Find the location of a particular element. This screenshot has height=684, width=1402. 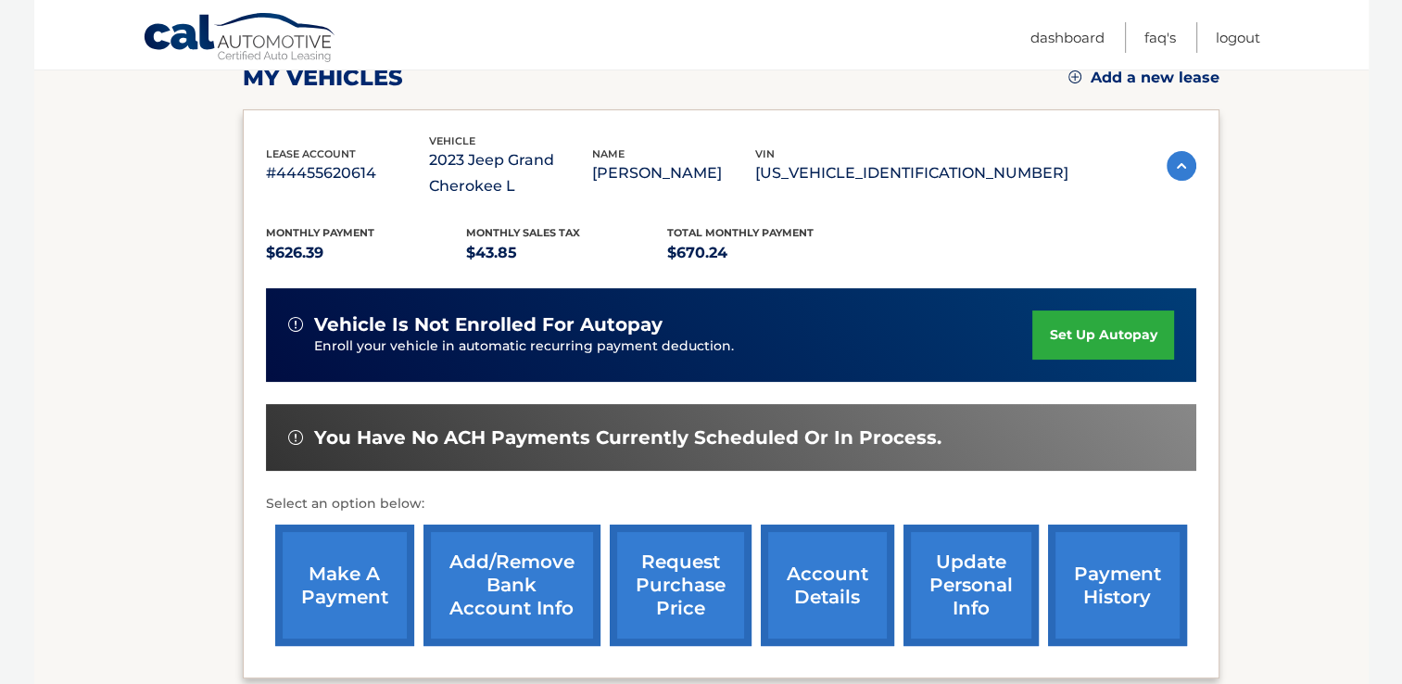

a: Logout is located at coordinates (1238, 37).